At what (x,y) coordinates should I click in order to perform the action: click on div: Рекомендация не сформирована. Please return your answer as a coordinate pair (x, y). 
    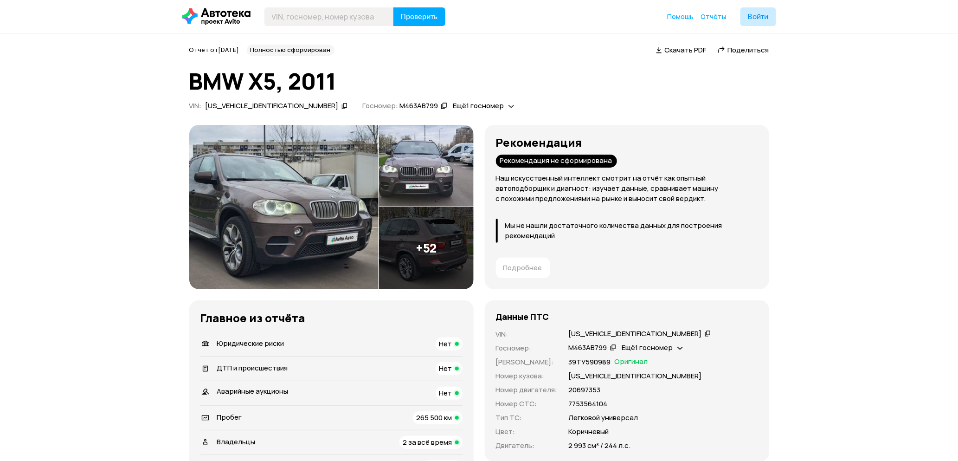
    Looking at the image, I should click on (556, 161).